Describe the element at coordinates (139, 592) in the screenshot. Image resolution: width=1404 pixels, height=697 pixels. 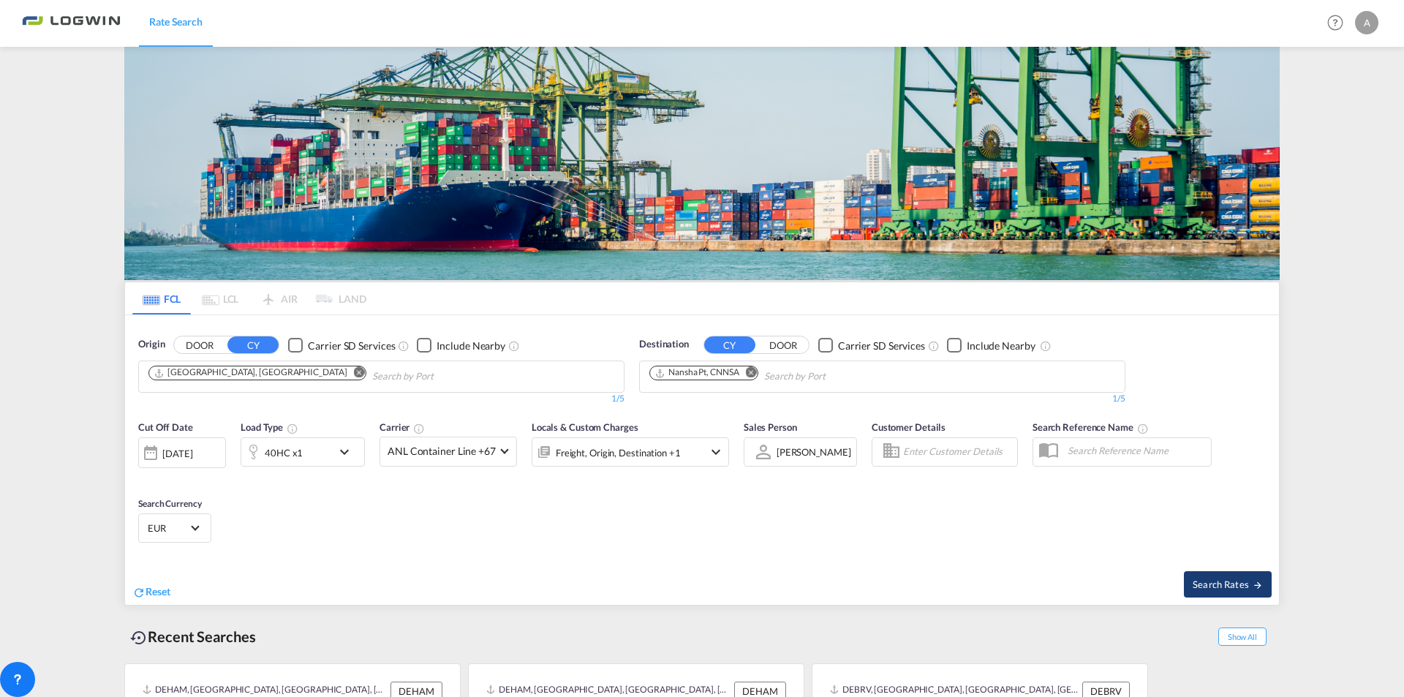
I see `md-icon: icon-refresh` at that location.